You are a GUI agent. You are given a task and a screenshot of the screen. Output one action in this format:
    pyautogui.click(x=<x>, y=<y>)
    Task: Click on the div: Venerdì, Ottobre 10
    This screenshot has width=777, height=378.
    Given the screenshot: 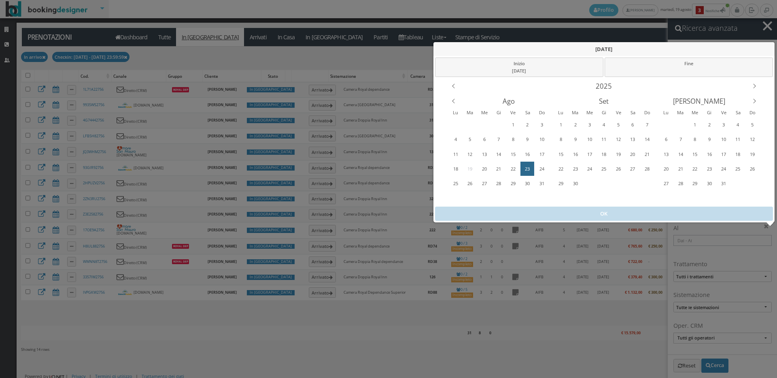 What is the action you would take?
    pyautogui.click(x=619, y=198)
    